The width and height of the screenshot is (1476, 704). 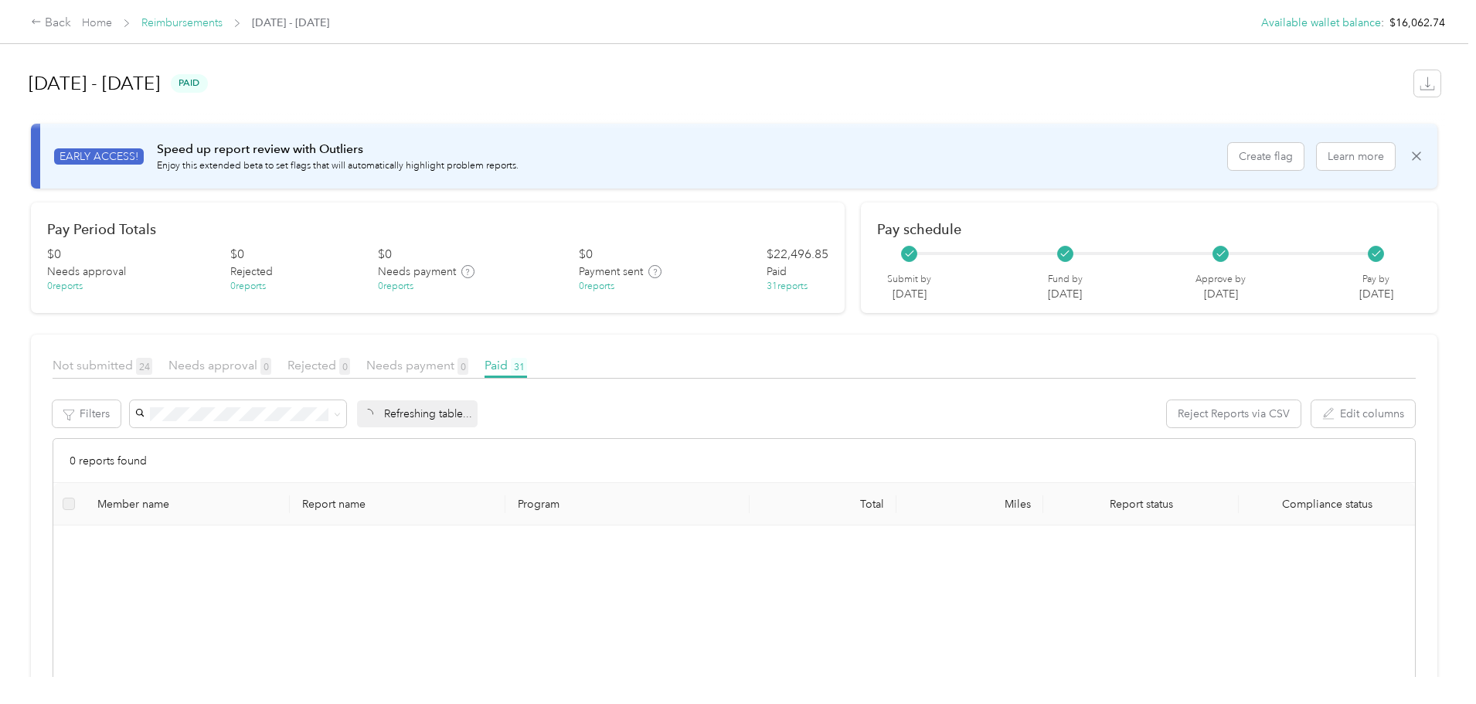 I want to click on th: Program, so click(x=627, y=504).